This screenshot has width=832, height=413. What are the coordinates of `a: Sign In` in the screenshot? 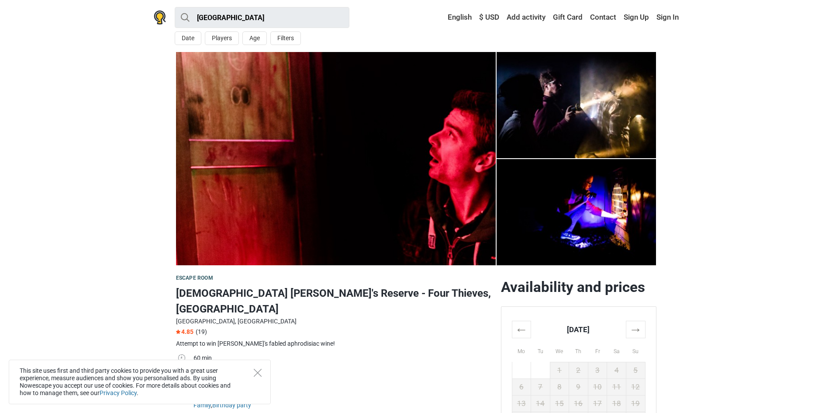 It's located at (666, 17).